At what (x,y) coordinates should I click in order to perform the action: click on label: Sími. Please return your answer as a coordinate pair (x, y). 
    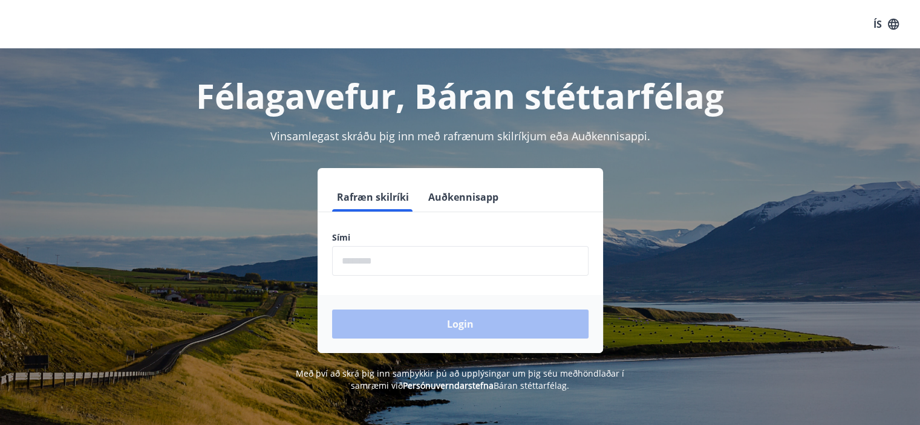
    Looking at the image, I should click on (460, 238).